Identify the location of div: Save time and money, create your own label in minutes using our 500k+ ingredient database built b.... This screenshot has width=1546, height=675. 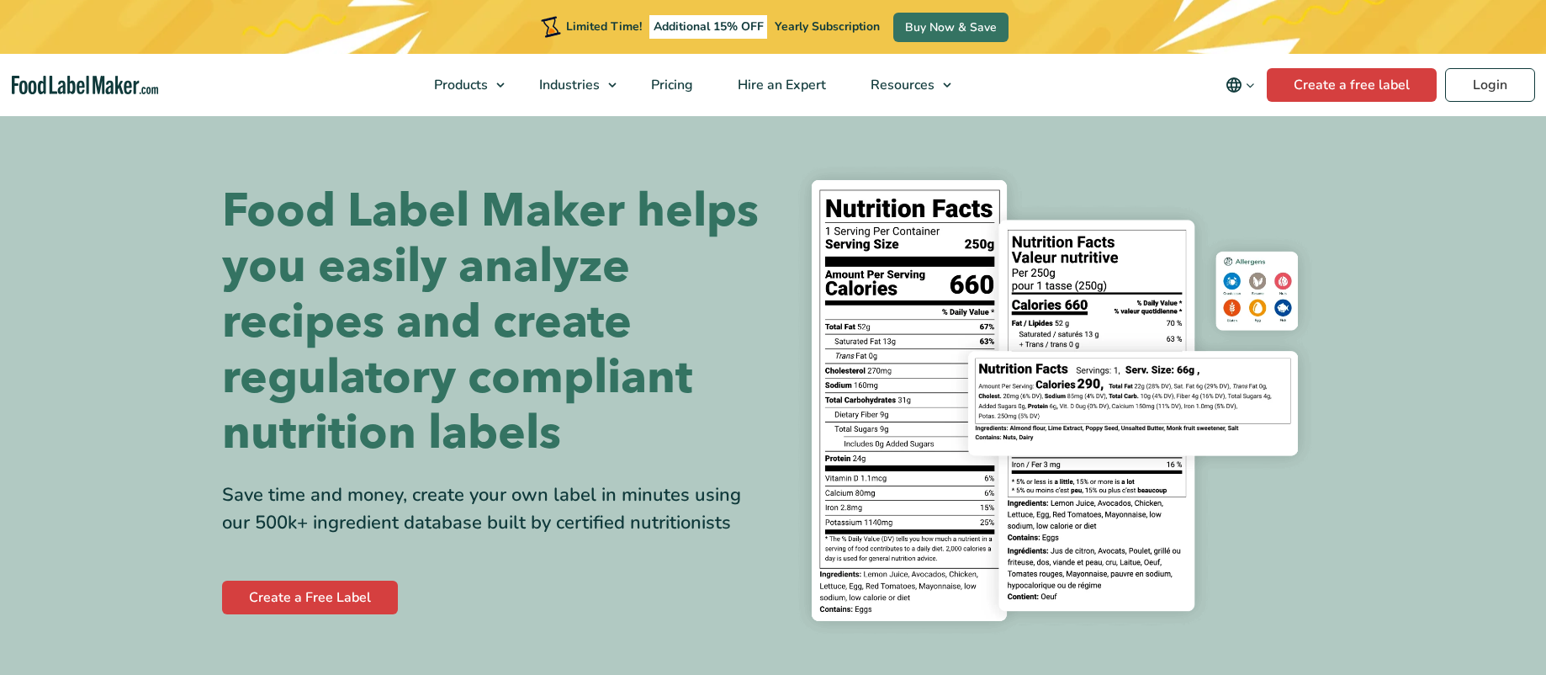
(491, 509).